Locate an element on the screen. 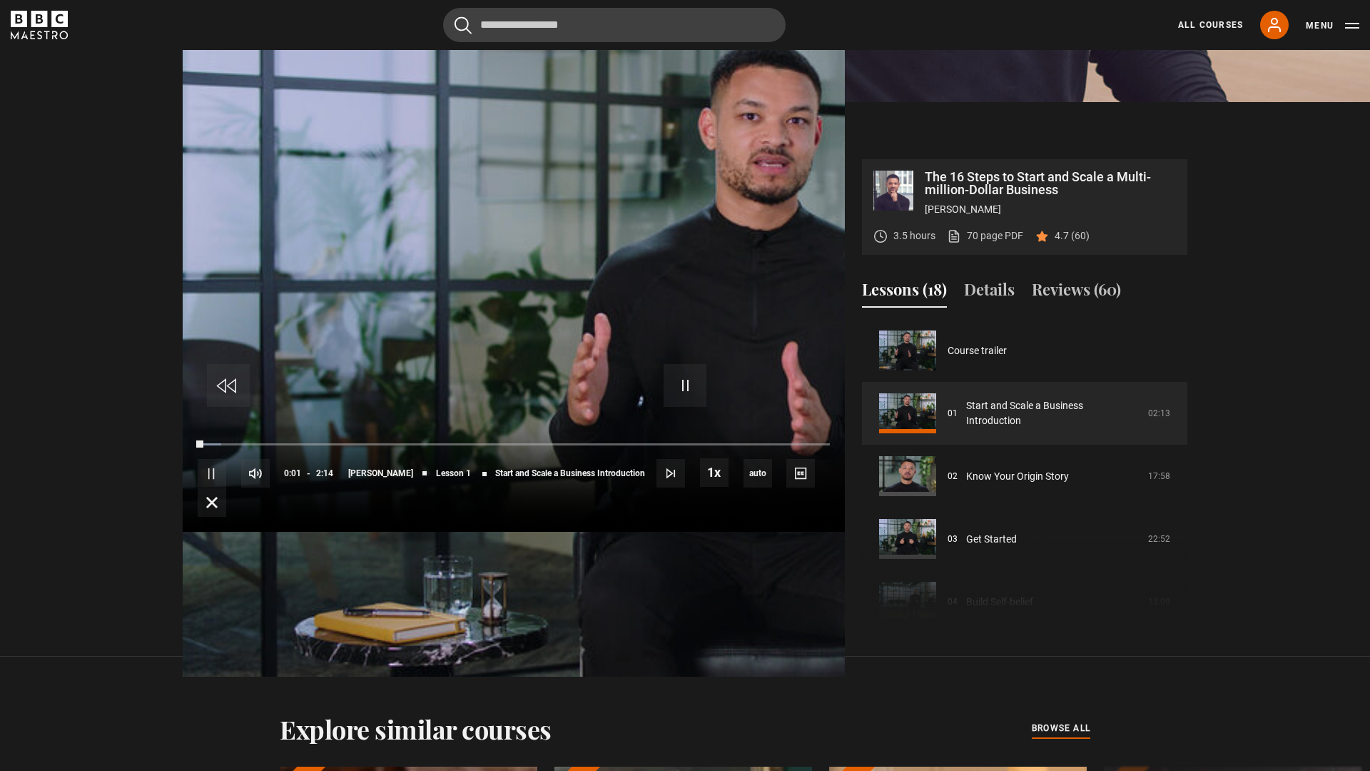 The width and height of the screenshot is (1370, 771). h2: Explore similar courses is located at coordinates (415, 729).